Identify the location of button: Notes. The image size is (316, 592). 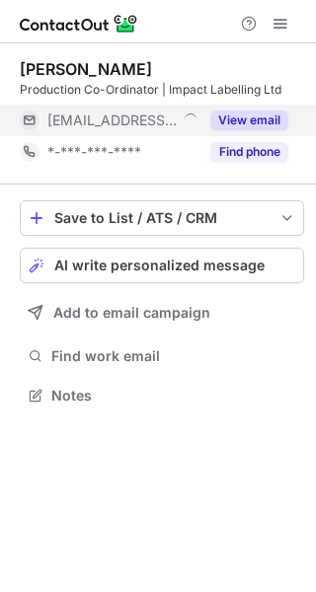
(162, 396).